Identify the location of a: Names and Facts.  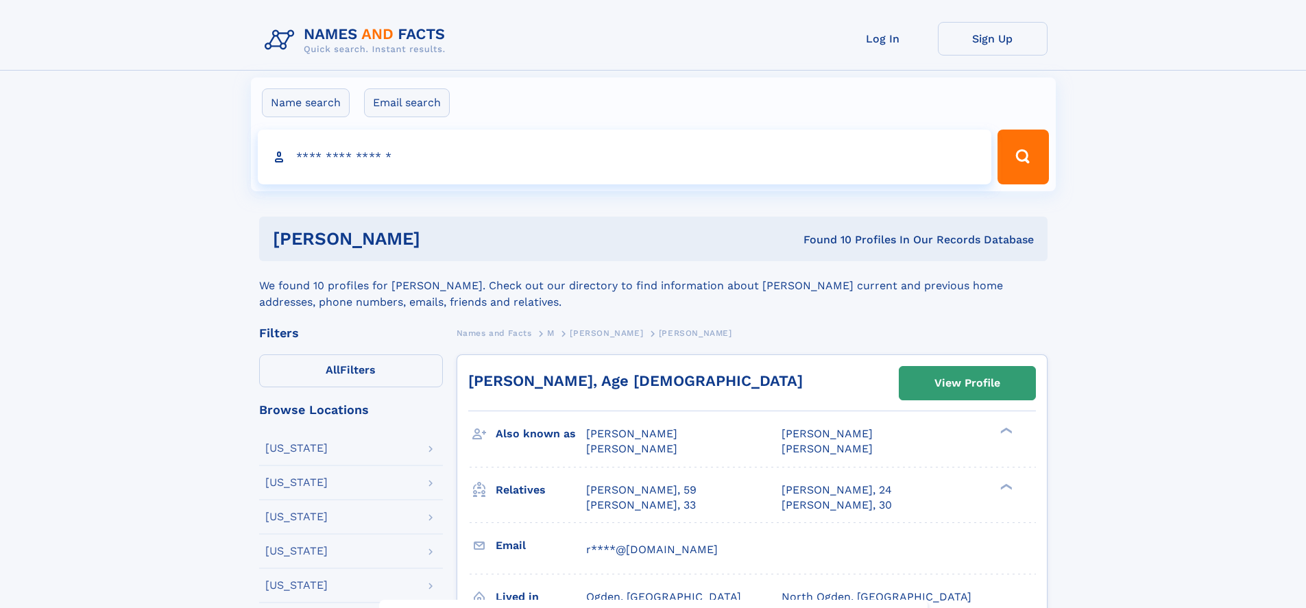
(494, 333).